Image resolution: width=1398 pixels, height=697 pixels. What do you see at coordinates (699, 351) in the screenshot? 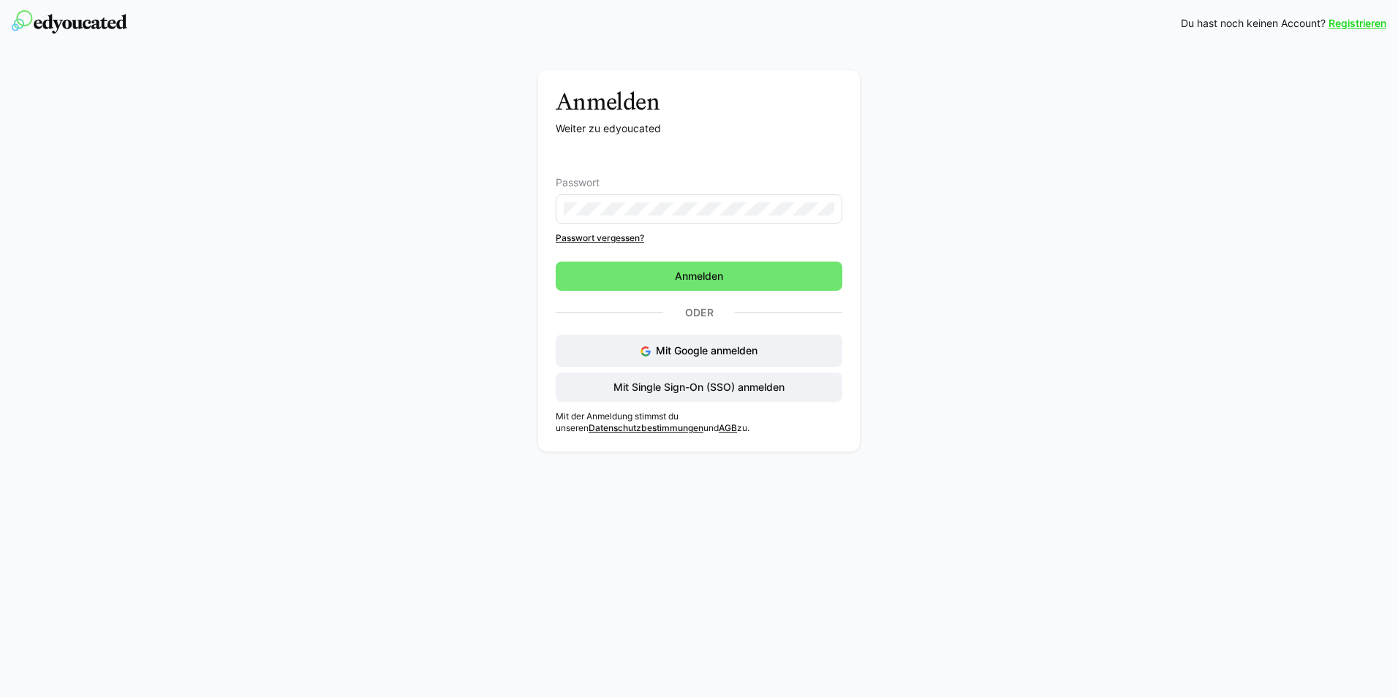
I see `button: Mit Google anmelden` at bounding box center [699, 351].